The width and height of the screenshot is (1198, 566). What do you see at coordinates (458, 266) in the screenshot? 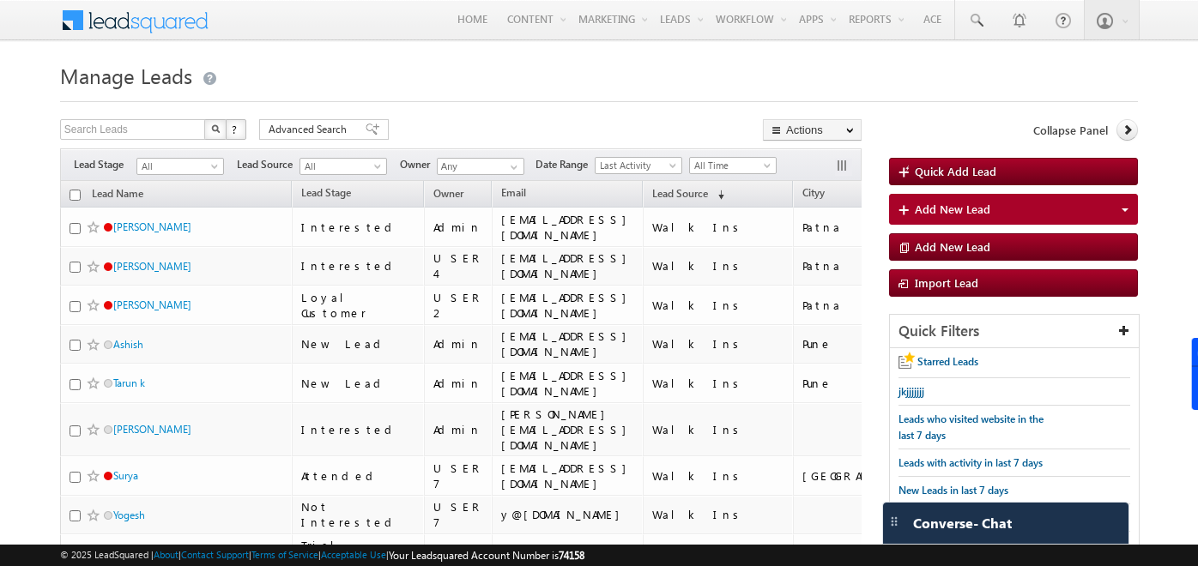
I see `div: USER 4` at bounding box center [458, 266].